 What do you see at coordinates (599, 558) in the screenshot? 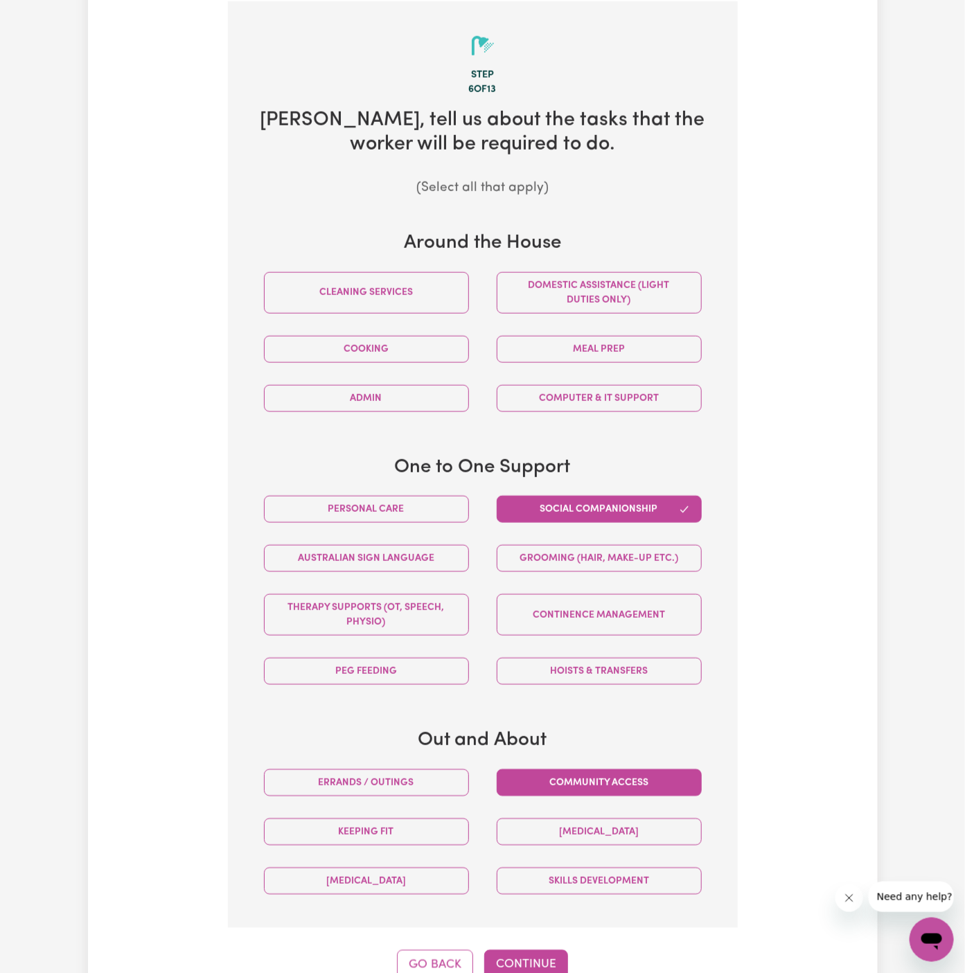
I see `button: Grooming (hair, make-up etc.)` at bounding box center [599, 558].